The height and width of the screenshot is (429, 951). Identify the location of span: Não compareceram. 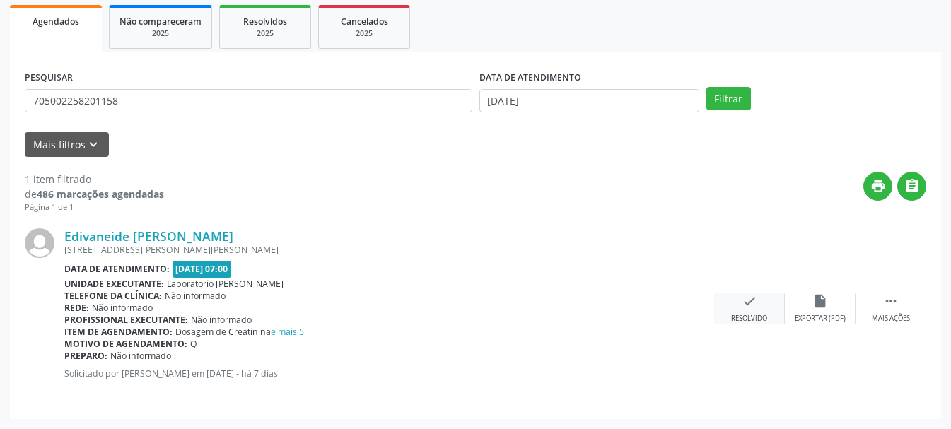
(161, 21).